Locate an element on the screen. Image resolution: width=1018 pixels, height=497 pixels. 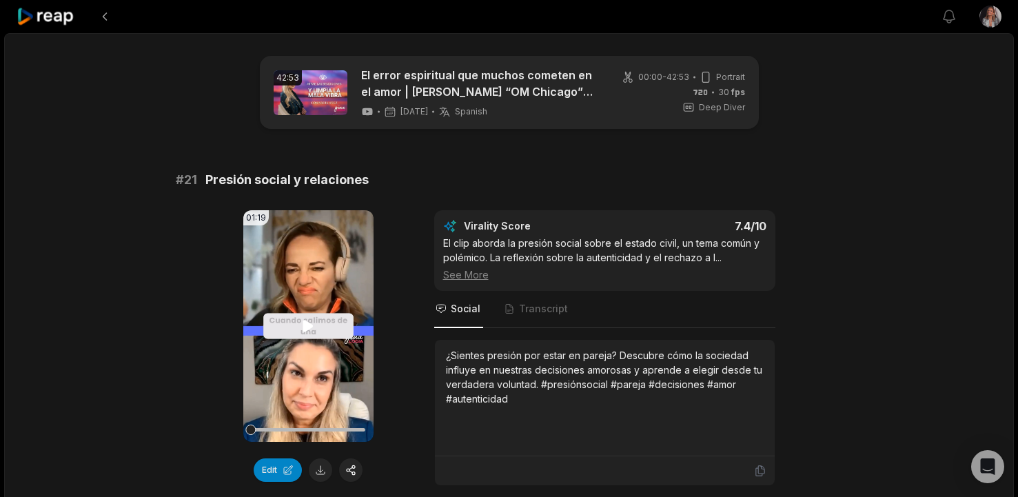
span: Deep Diver is located at coordinates (722, 108).